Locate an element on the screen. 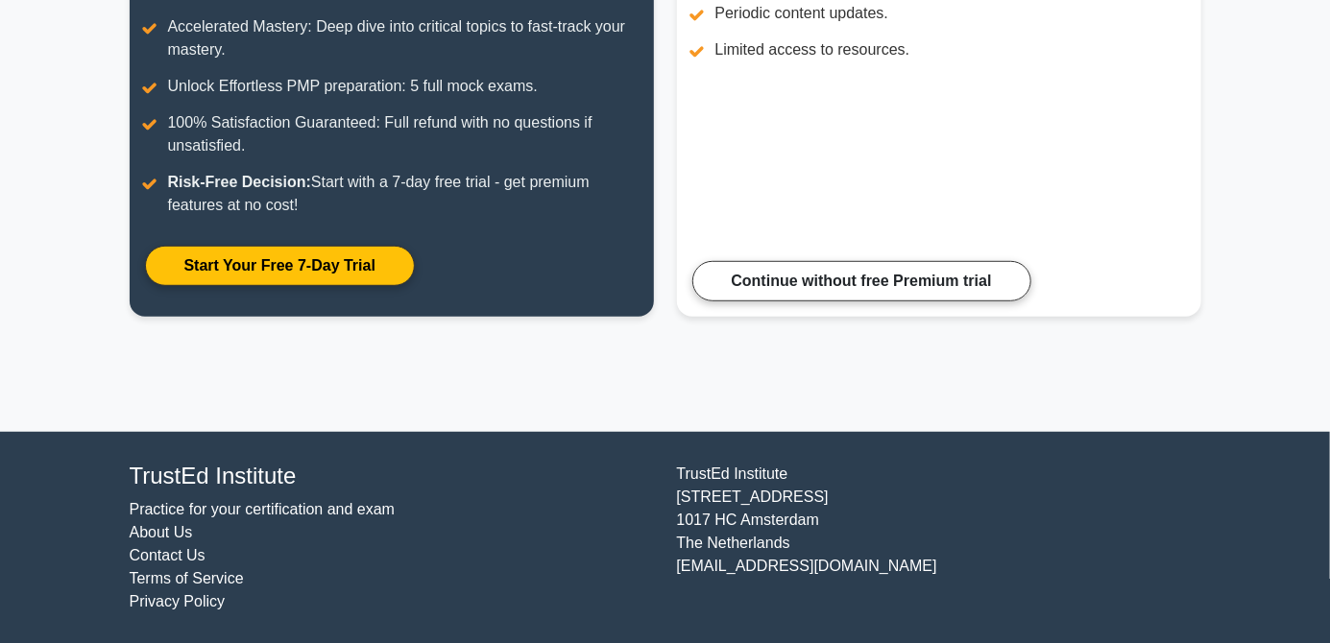 Image resolution: width=1330 pixels, height=643 pixels. a: Privacy Policy is located at coordinates (178, 601).